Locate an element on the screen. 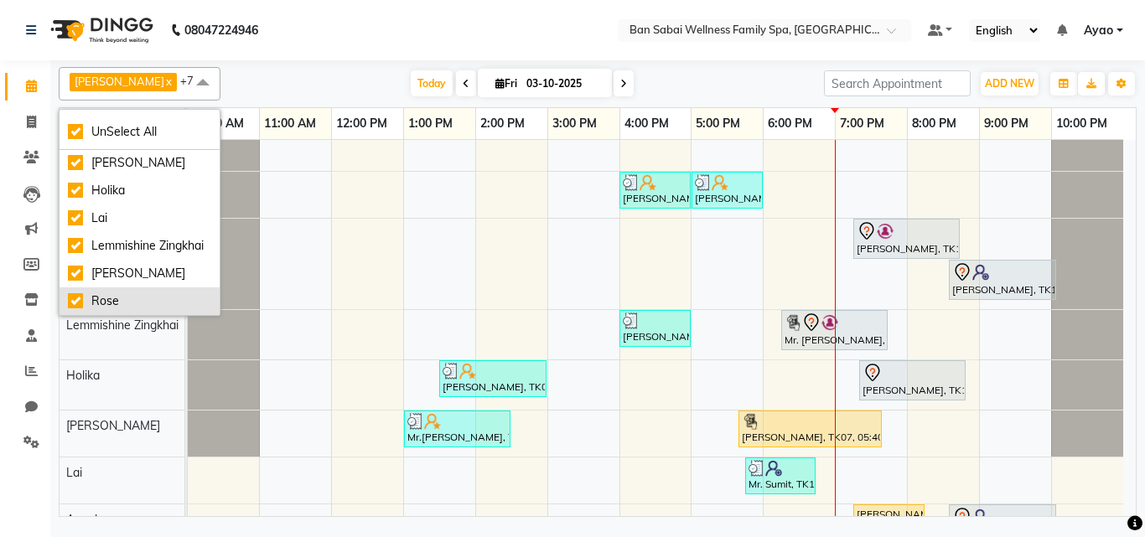 This screenshot has height=537, width=1145. span: Lemmishine Zingkhai is located at coordinates (122, 325).